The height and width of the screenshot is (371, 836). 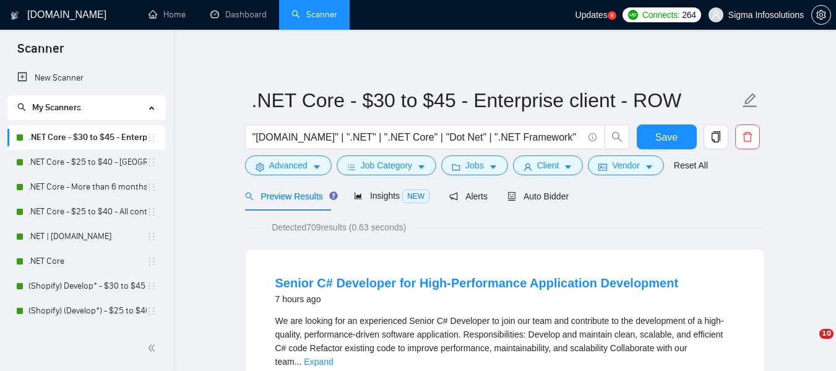 What do you see at coordinates (338, 227) in the screenshot?
I see `span: Detected 709 results (0.63 seconds)` at bounding box center [338, 227].